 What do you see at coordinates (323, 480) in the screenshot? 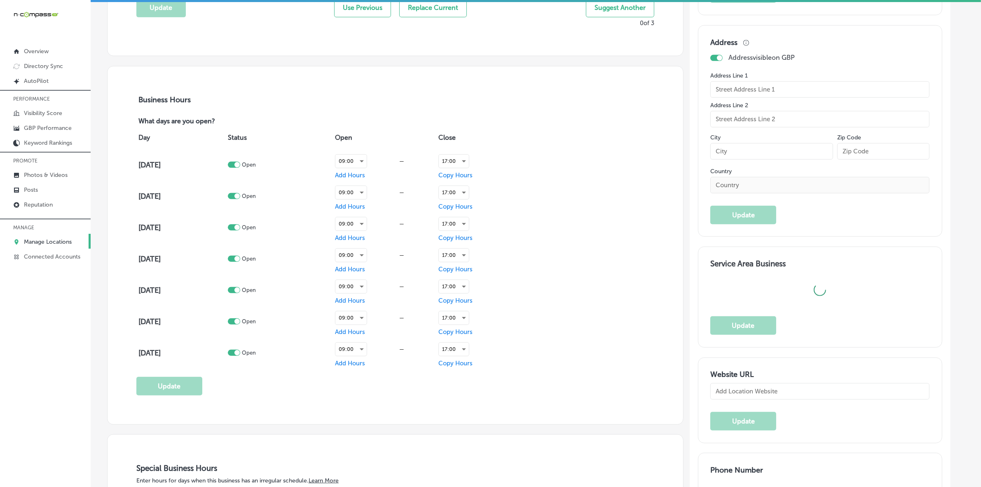
I see `a: Learn More` at bounding box center [323, 480].